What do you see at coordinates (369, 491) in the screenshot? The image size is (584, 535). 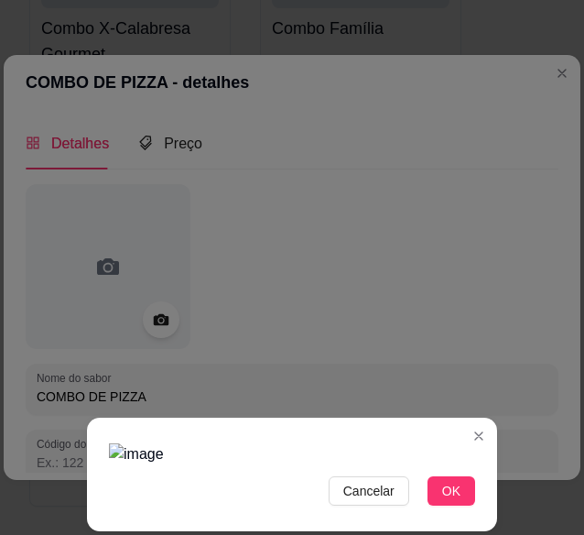 I see `button: Cancelar` at bounding box center [369, 491].